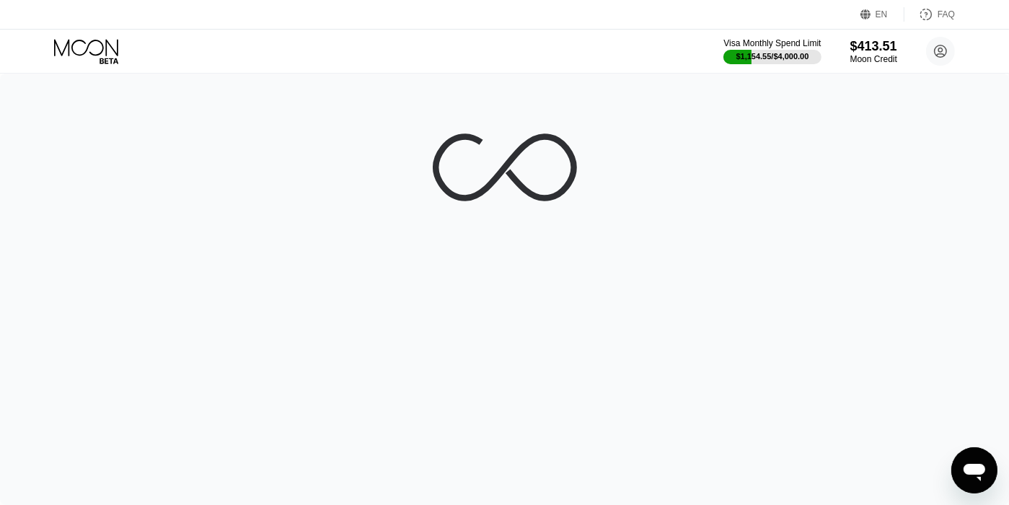 The height and width of the screenshot is (505, 1009). What do you see at coordinates (773, 56) in the screenshot?
I see `div: $1,154.55 / $4,000.00` at bounding box center [773, 56].